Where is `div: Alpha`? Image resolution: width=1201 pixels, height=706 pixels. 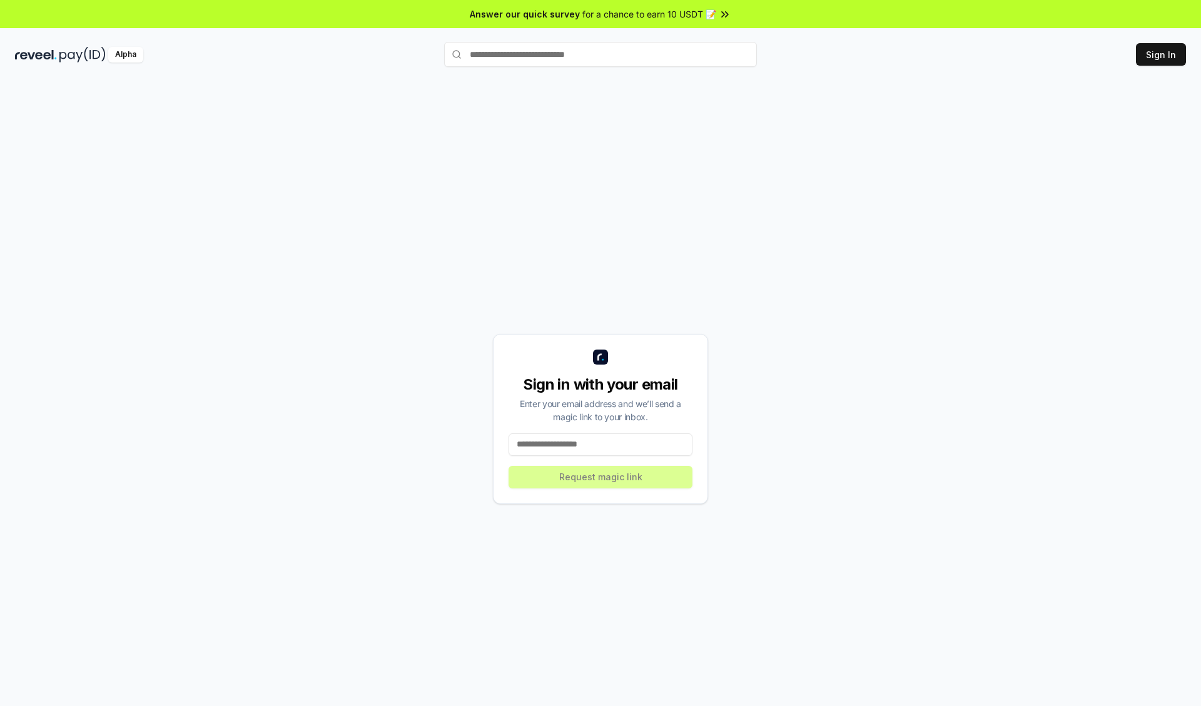
div: Alpha is located at coordinates (126, 54).